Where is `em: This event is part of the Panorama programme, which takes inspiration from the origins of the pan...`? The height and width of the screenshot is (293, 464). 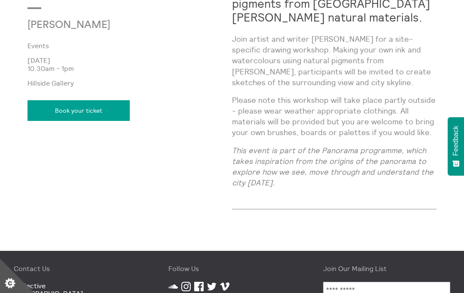
em: This event is part of the Panorama programme, which takes inspiration from the origins of the pan... is located at coordinates (333, 166).